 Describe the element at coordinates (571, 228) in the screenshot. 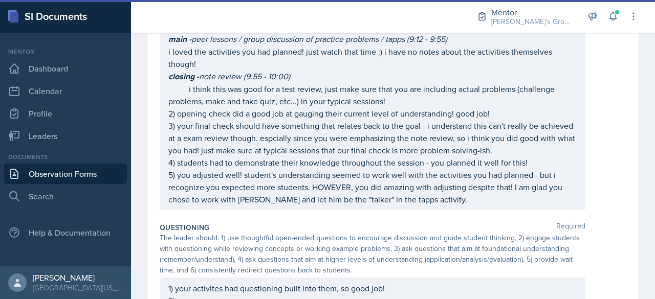

I see `span: Required` at that location.